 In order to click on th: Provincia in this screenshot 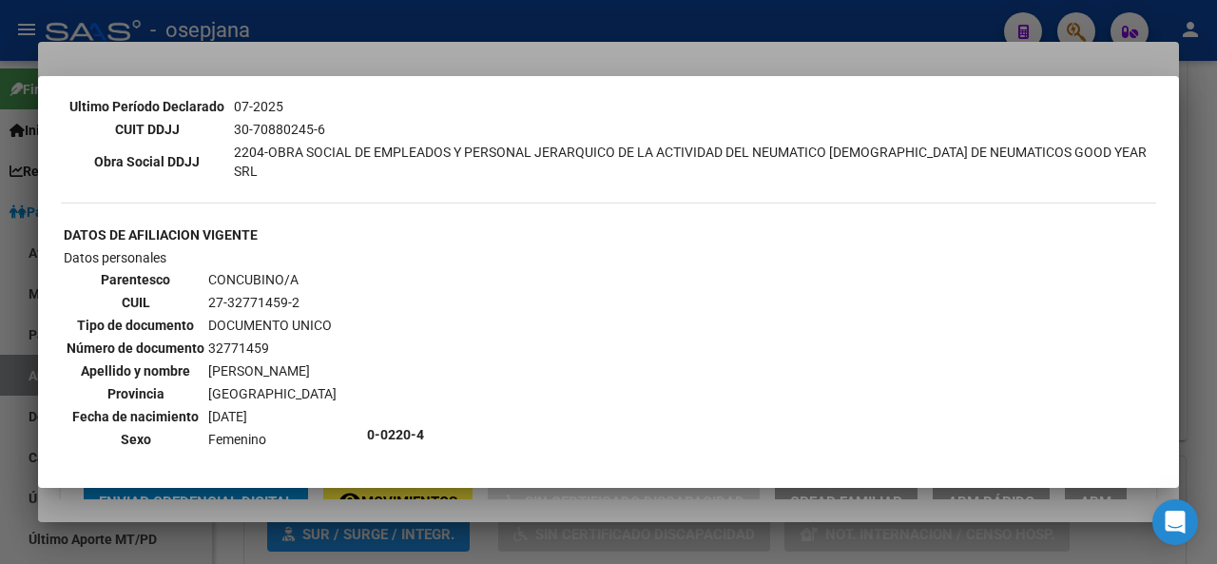, I will do `click(135, 394)`.